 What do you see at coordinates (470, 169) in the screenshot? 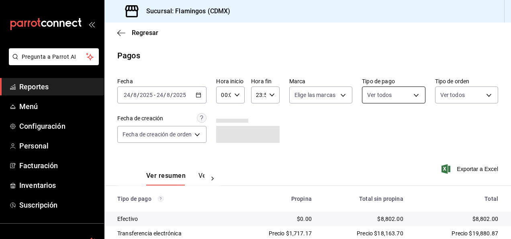
I see `button: Exportar a Excel` at bounding box center [470, 169].